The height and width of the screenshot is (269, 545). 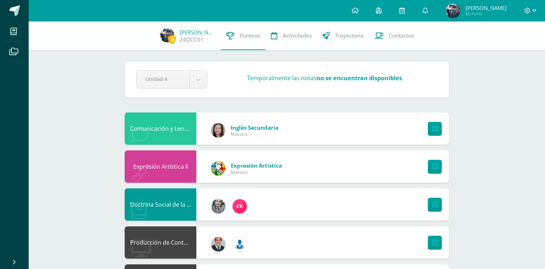 What do you see at coordinates (160, 204) in the screenshot?
I see `div: Doctrina Social de la Iglesia` at bounding box center [160, 204].